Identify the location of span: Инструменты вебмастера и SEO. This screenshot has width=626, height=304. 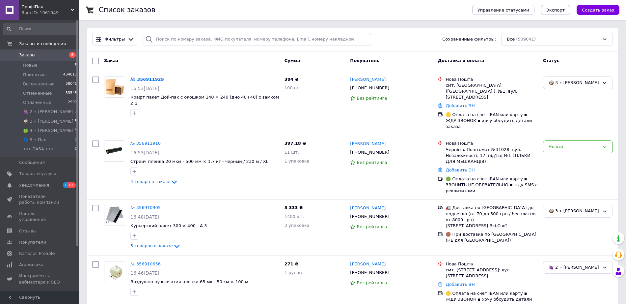
(40, 279).